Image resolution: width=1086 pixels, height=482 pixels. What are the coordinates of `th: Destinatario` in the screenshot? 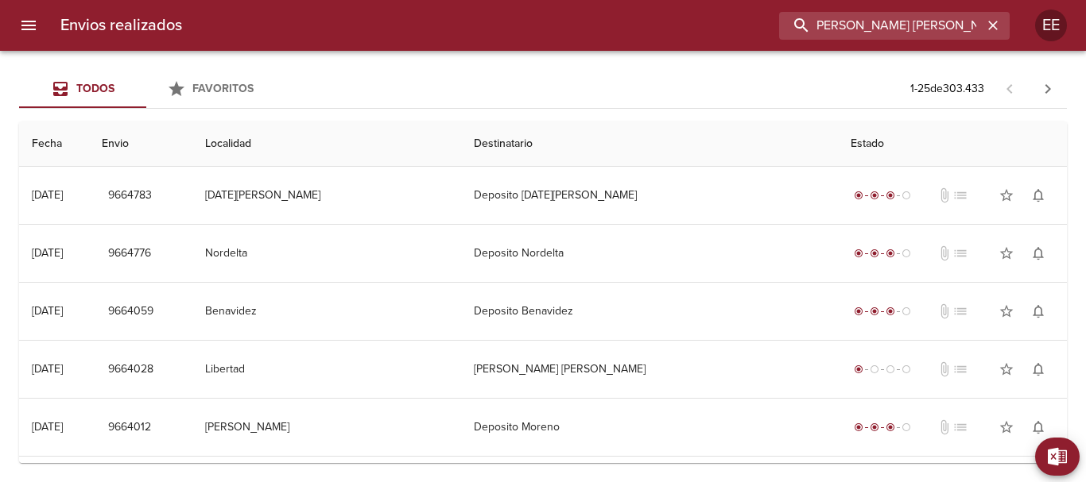 It's located at (649, 144).